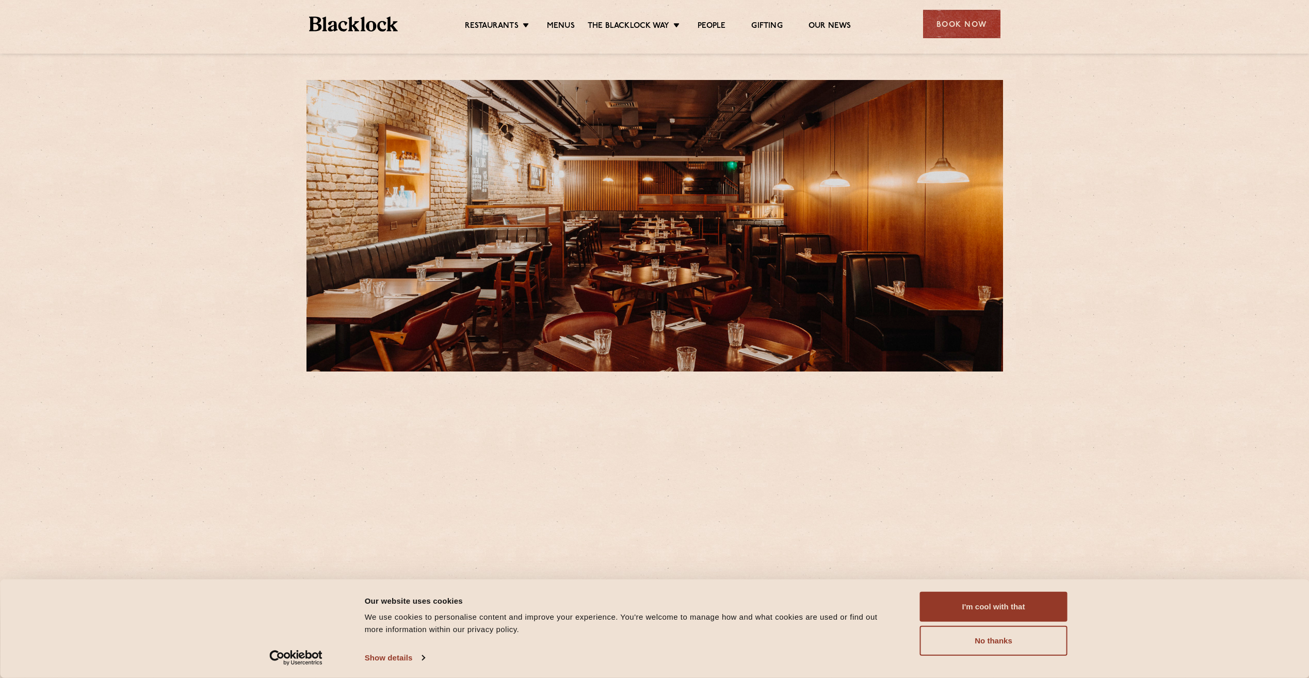 This screenshot has width=1309, height=678. I want to click on a: Menus, so click(561, 27).